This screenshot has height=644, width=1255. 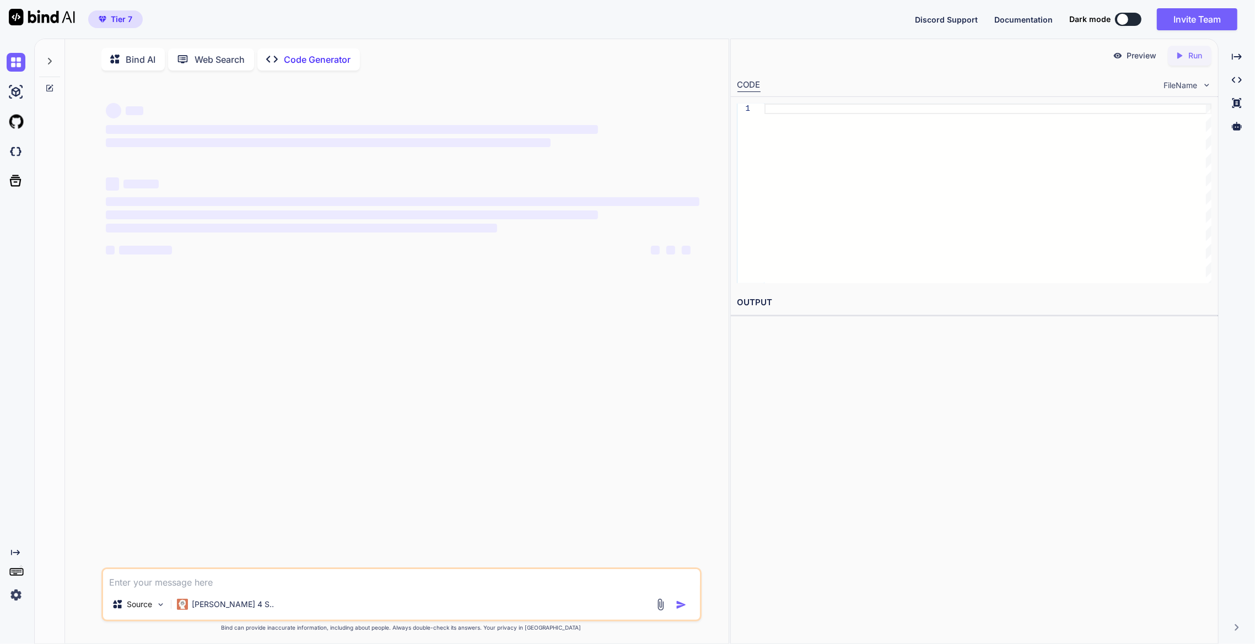 I want to click on img: darkCloudIdeIcon, so click(x=16, y=152).